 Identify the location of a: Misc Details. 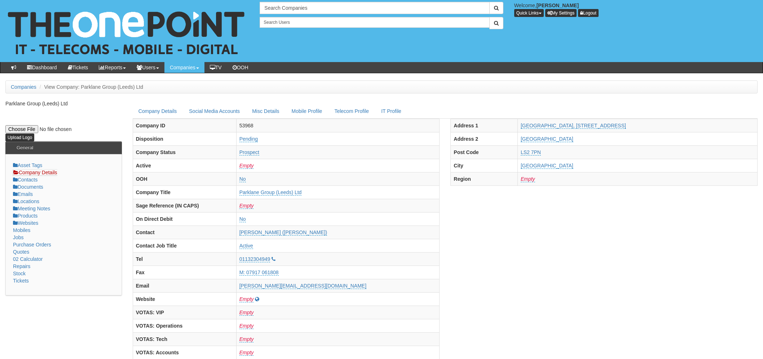
(265, 111).